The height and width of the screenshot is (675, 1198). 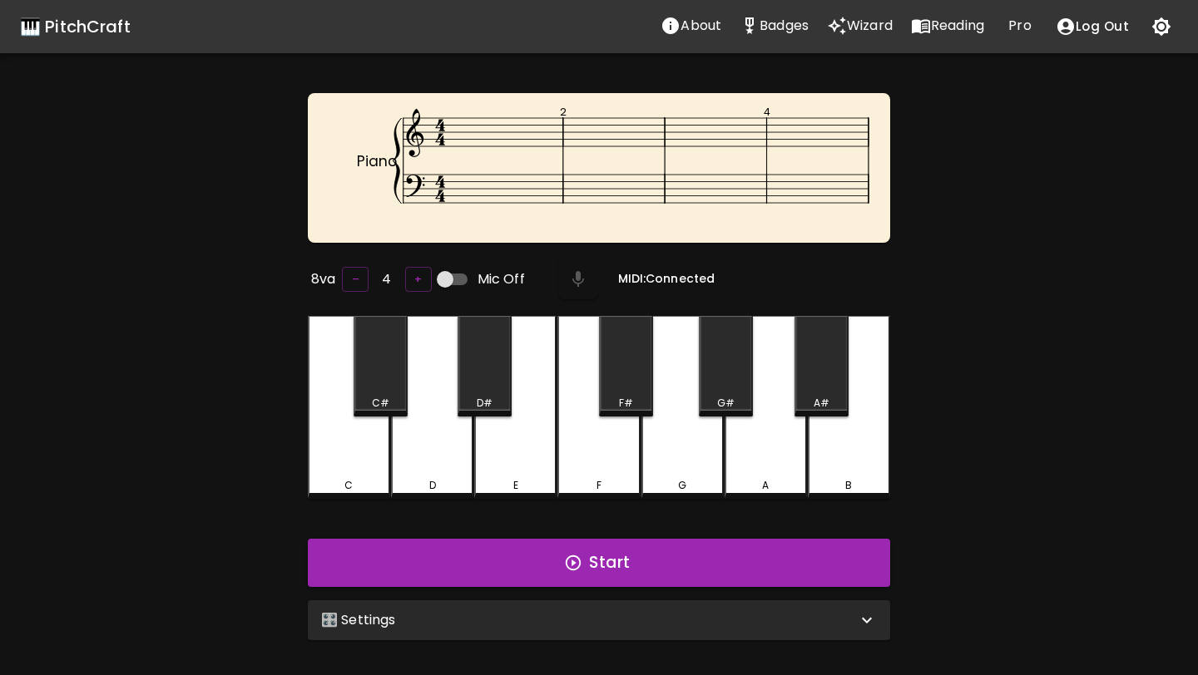 What do you see at coordinates (1092, 27) in the screenshot?
I see `button: account of current user` at bounding box center [1092, 27].